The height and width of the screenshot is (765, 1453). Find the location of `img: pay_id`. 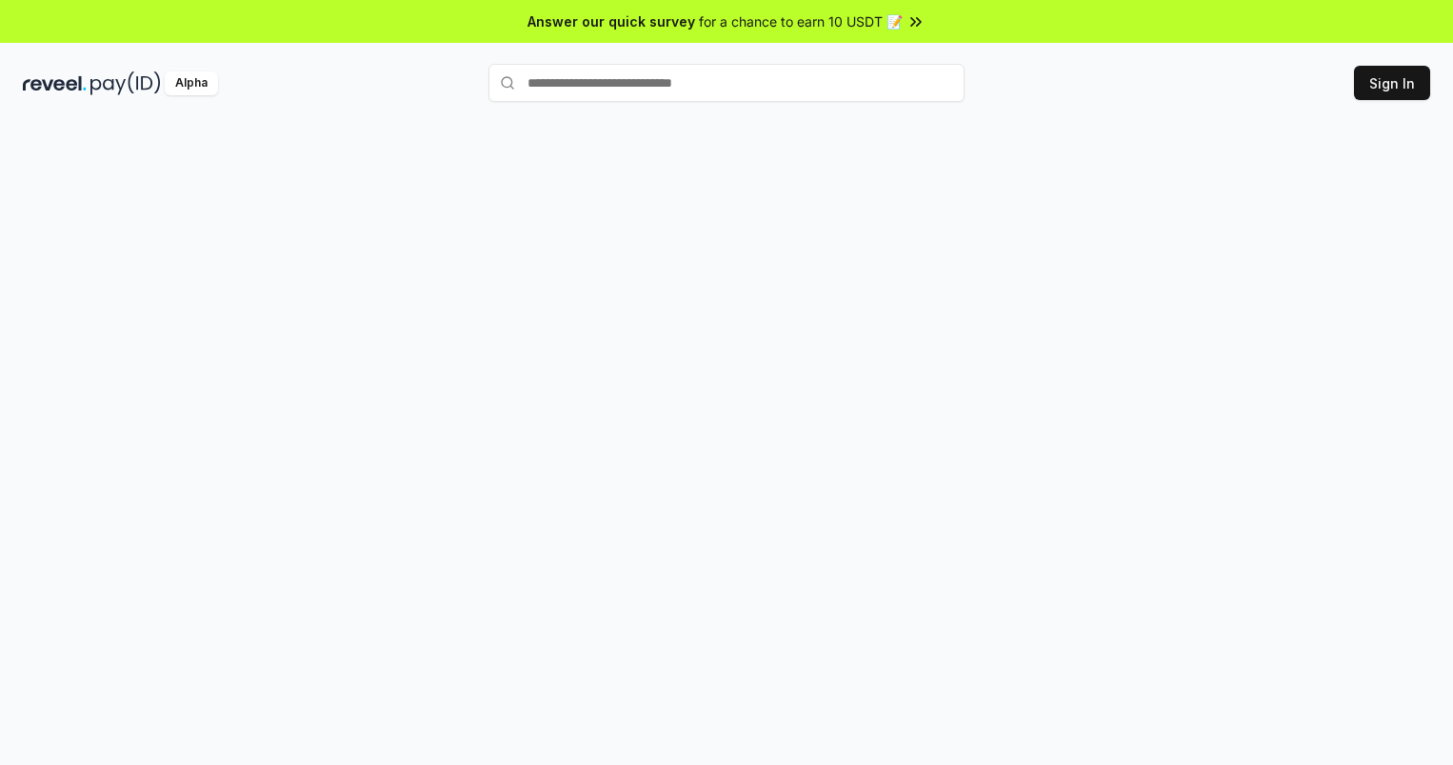

img: pay_id is located at coordinates (126, 83).